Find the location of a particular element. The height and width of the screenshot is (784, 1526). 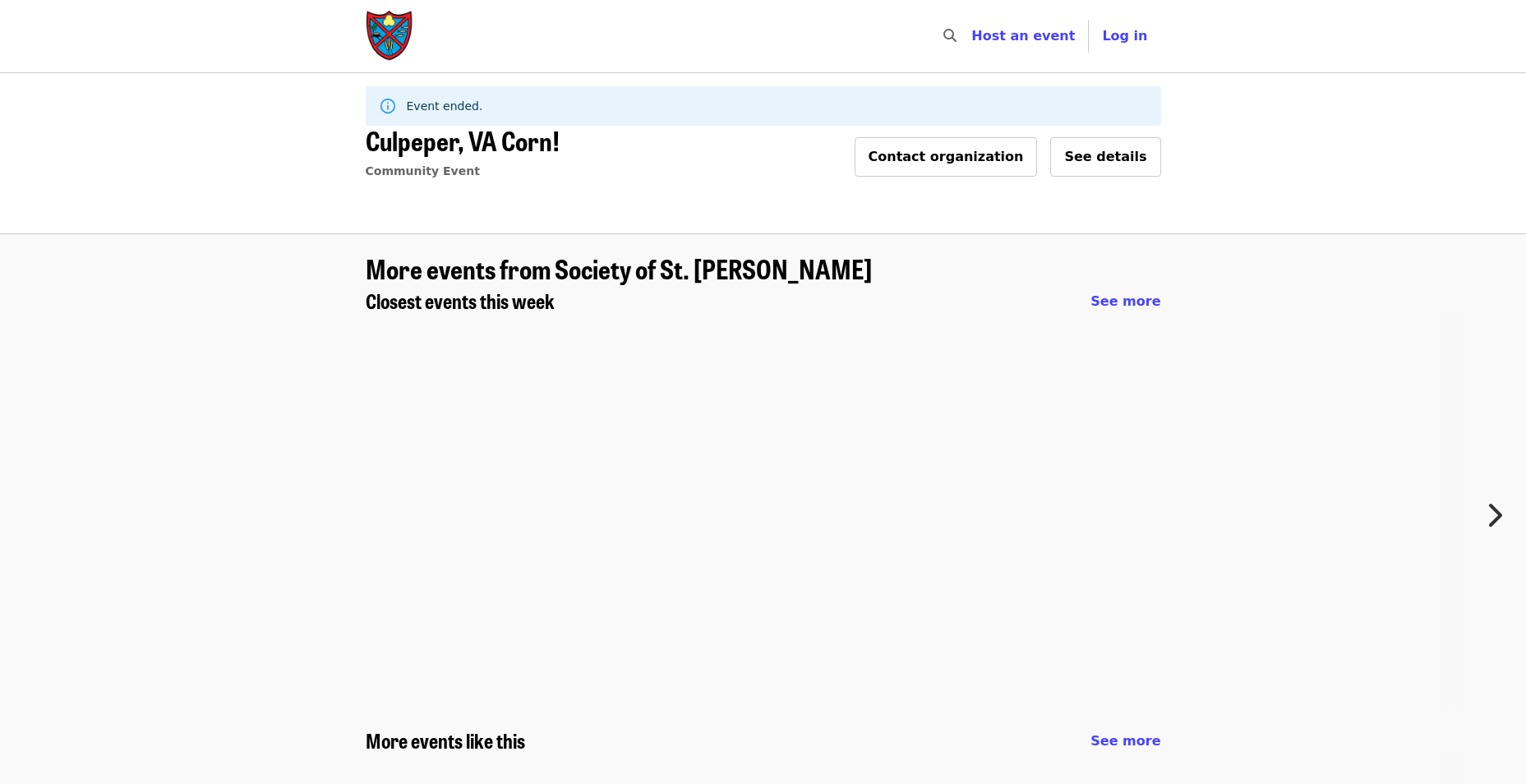

i: chevron-right icon is located at coordinates (1494, 515).